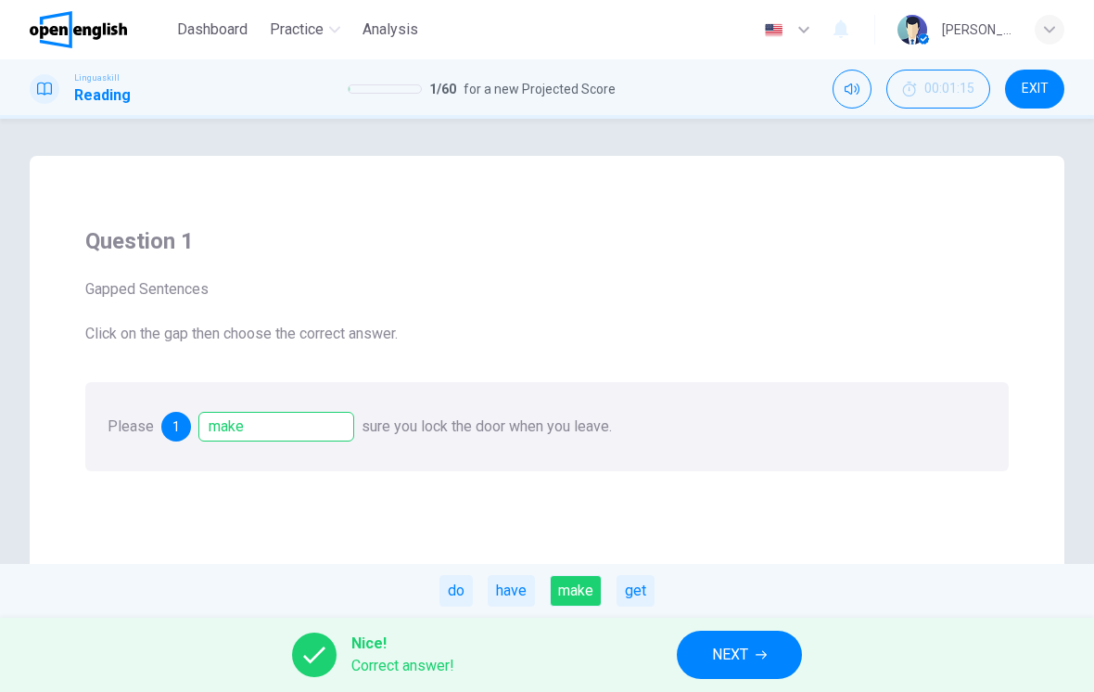  I want to click on h1: Reading, so click(102, 96).